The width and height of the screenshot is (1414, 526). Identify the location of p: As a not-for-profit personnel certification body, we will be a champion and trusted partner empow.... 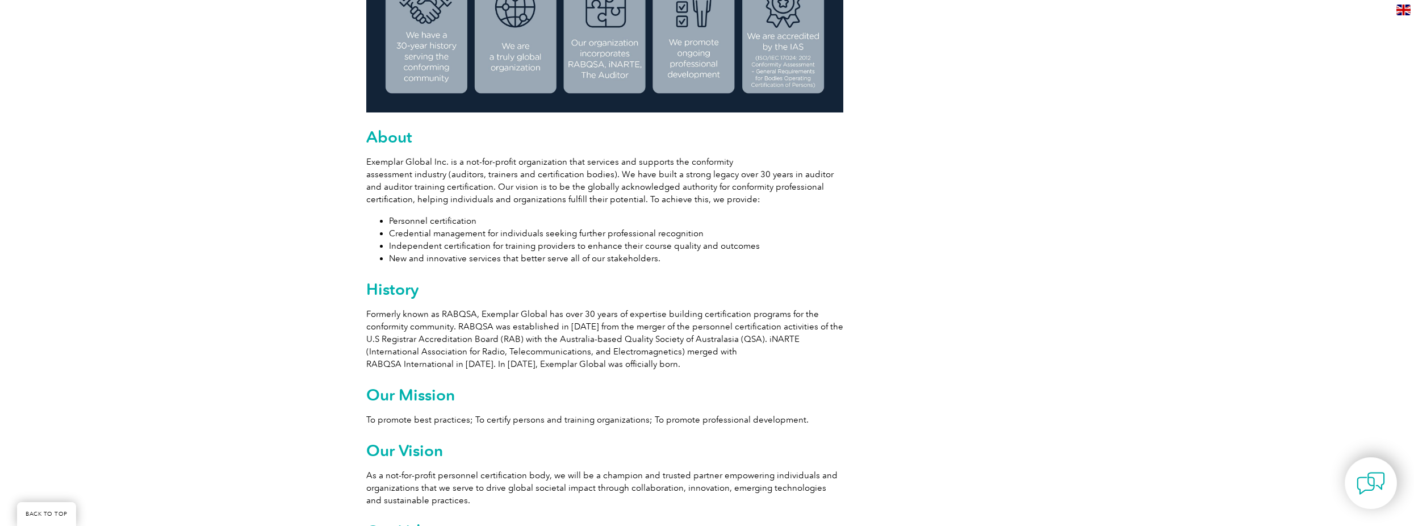
(605, 488).